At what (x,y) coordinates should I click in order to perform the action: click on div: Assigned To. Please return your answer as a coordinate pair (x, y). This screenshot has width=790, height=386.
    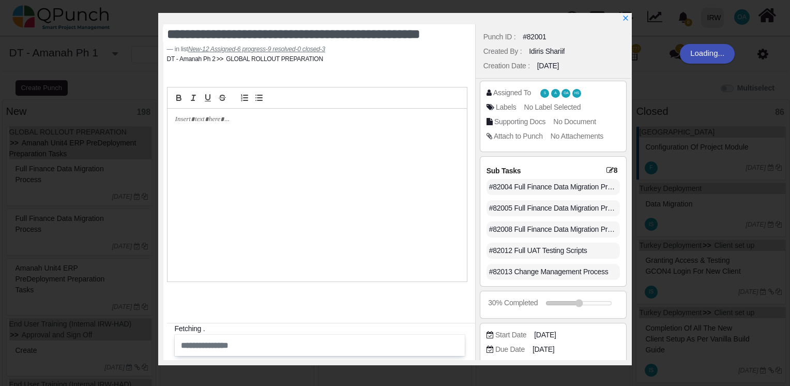
    Looking at the image, I should click on (512, 93).